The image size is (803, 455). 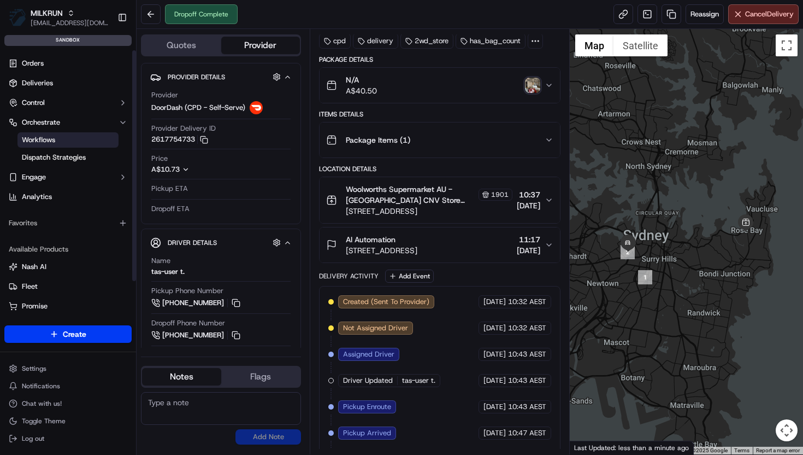 What do you see at coordinates (99, 120) in the screenshot?
I see `div: We're available if you need us!` at bounding box center [99, 120].